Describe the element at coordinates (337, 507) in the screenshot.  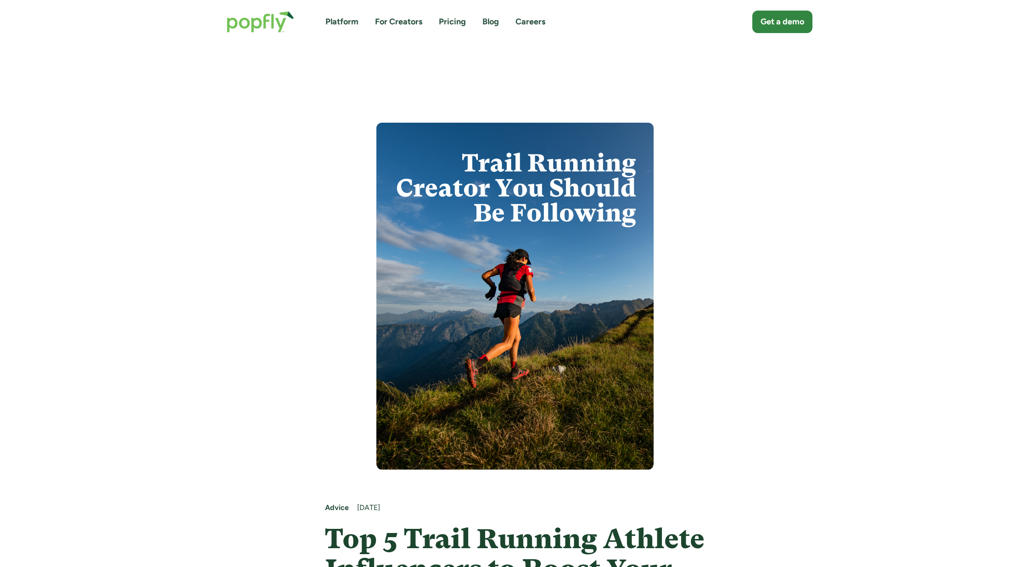
I see `a: Advice` at that location.